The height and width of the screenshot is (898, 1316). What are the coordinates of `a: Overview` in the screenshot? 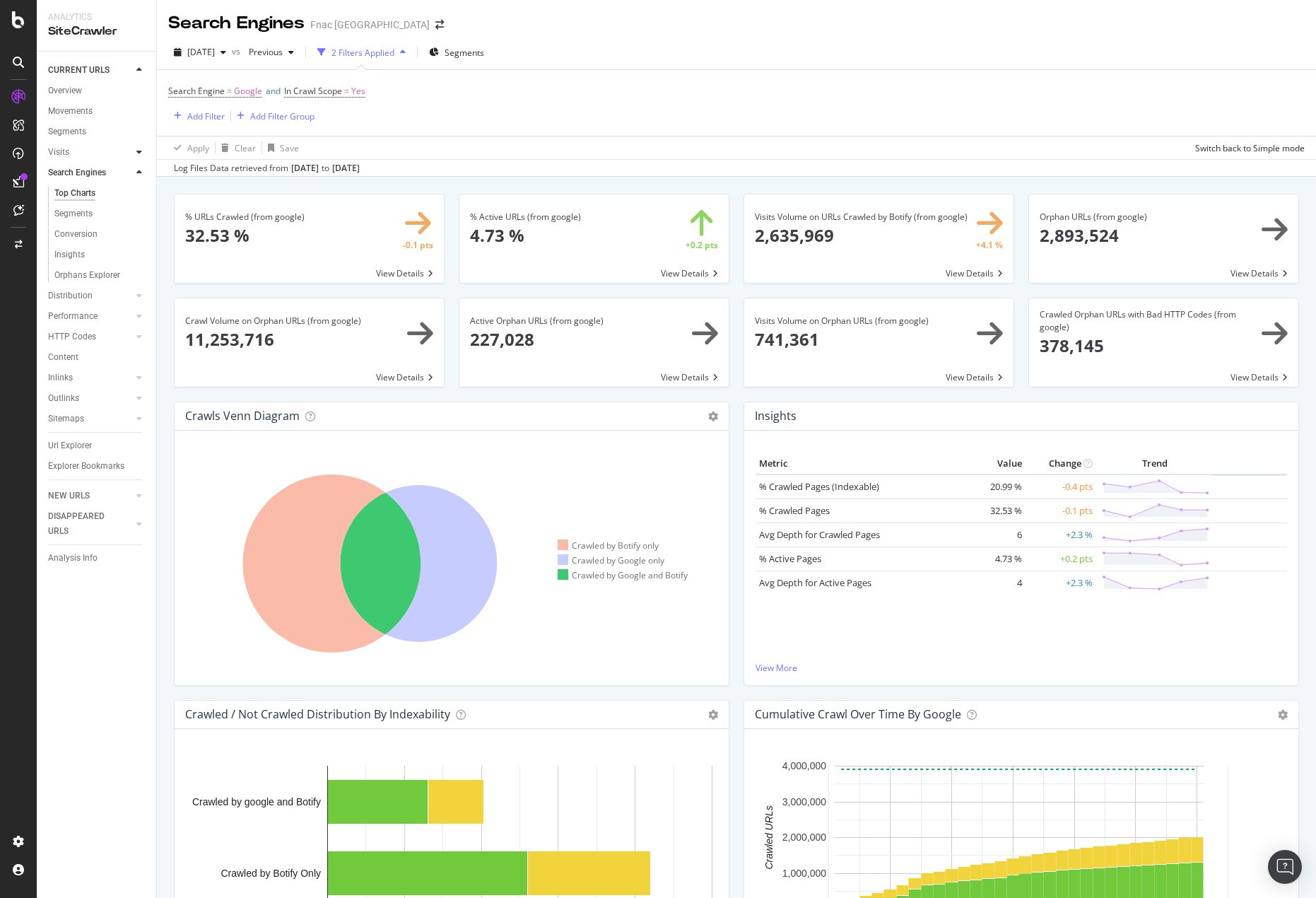 It's located at (97, 91).